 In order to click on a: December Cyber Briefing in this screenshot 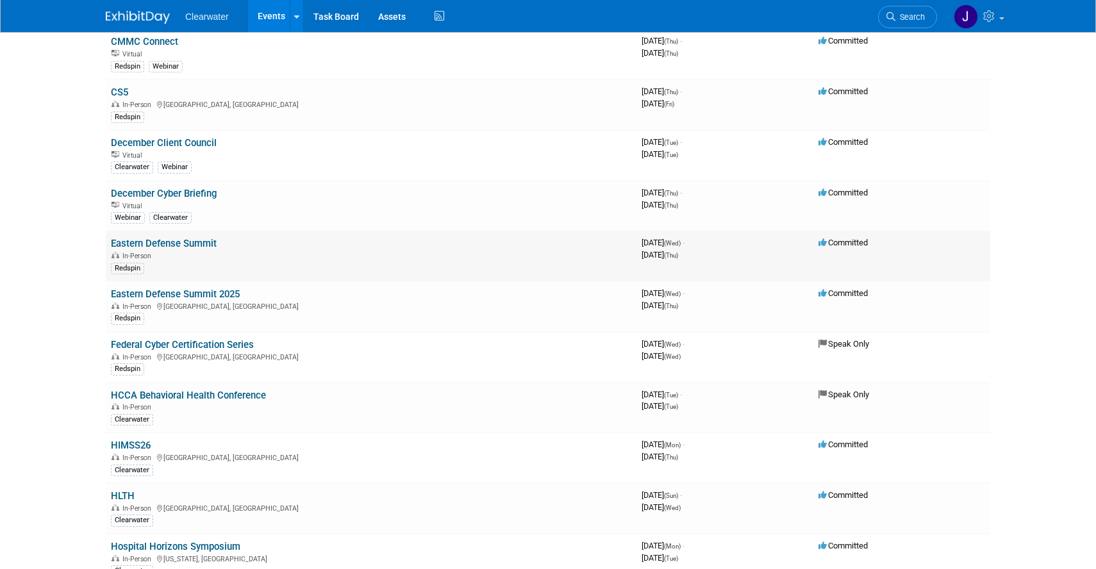, I will do `click(163, 194)`.